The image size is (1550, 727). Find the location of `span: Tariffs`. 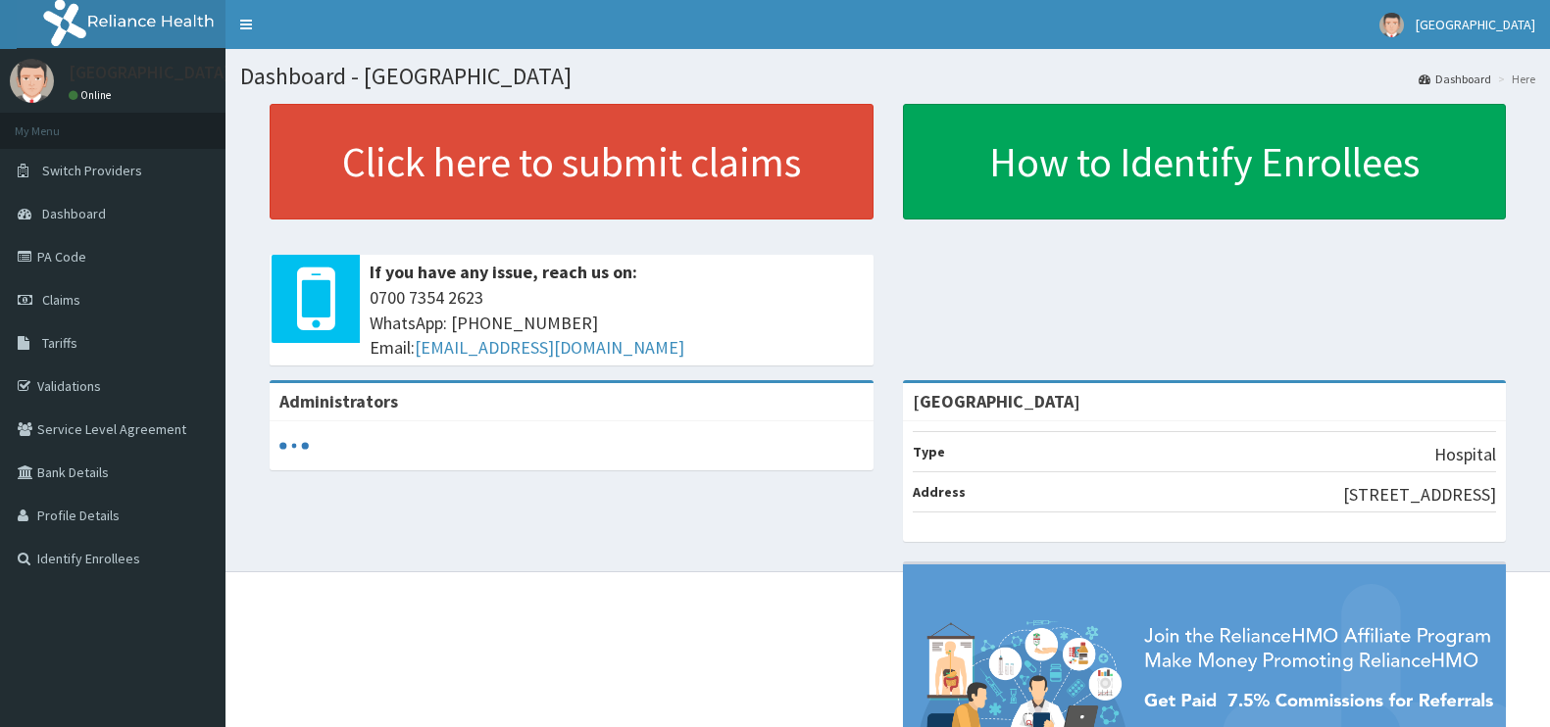

span: Tariffs is located at coordinates (60, 343).